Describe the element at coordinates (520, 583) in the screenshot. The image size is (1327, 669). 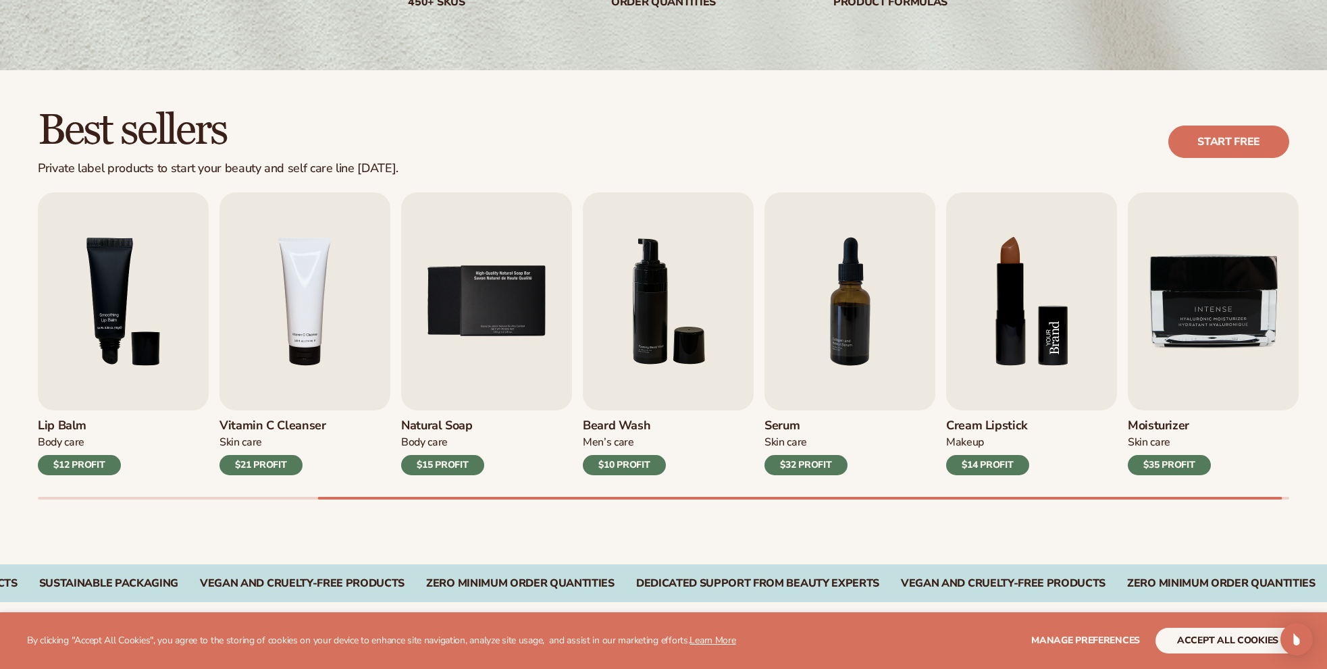
I see `div: ZERO MINIMUM ORDER QUANTITIES` at that location.